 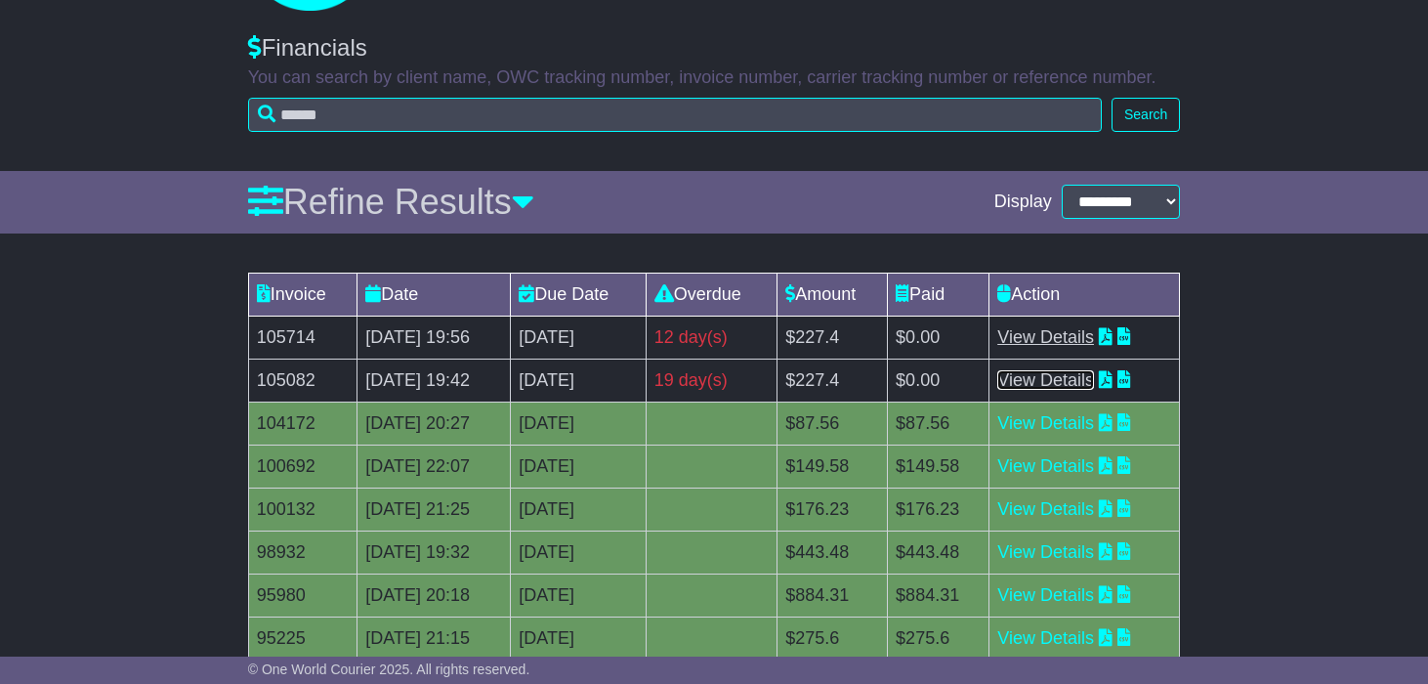 What do you see at coordinates (1146, 114) in the screenshot?
I see `button: Search` at bounding box center [1146, 114].